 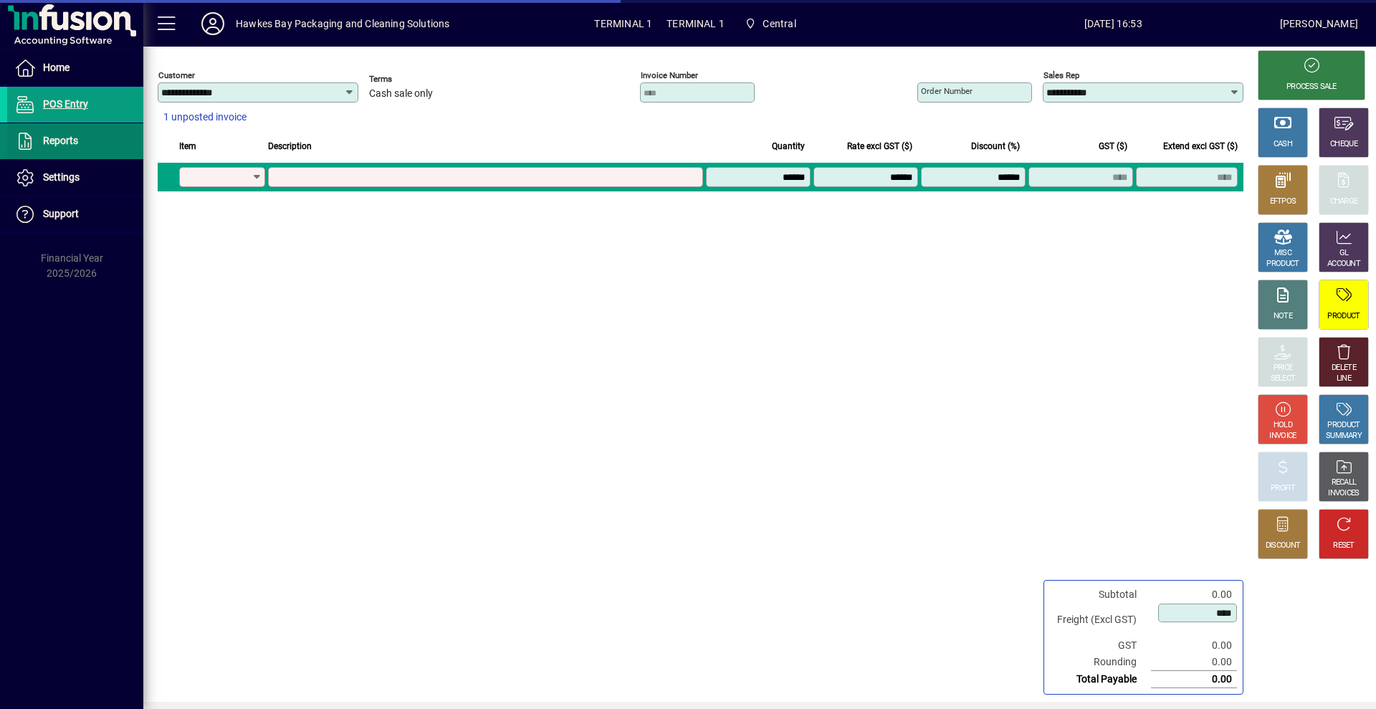 I want to click on span: Description, so click(x=290, y=146).